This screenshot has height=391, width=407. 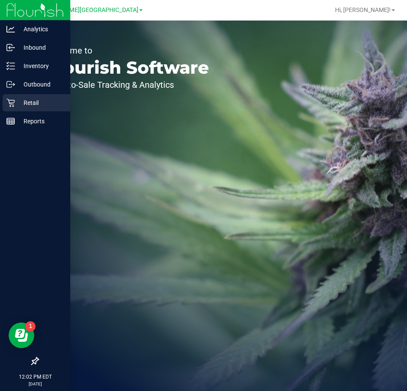 What do you see at coordinates (11, 29) in the screenshot?
I see `inline-svg: Analytics` at bounding box center [11, 29].